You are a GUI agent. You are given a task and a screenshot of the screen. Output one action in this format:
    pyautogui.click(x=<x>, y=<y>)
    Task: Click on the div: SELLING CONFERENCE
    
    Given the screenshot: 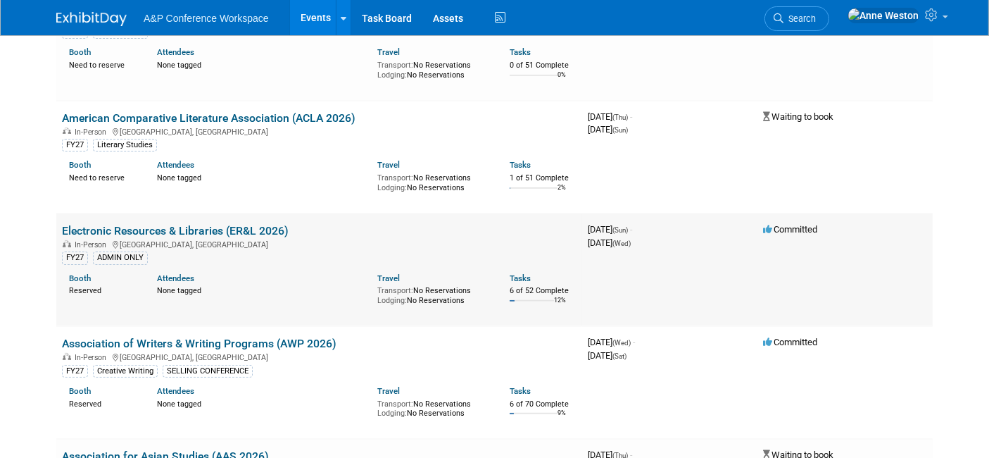 What is the action you would take?
    pyautogui.click(x=208, y=371)
    